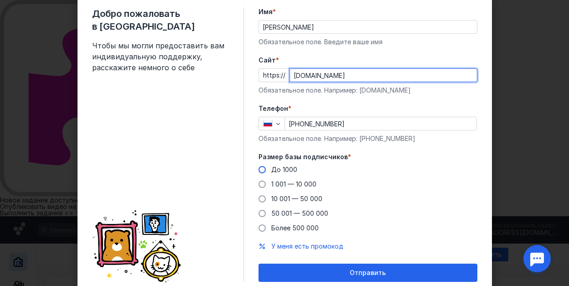  I want to click on button: Отправить, so click(368, 273).